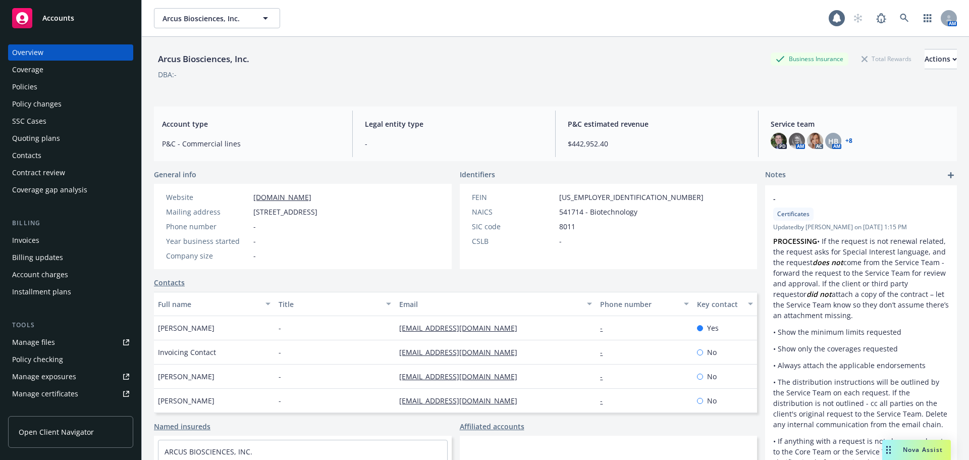  I want to click on em: does not, so click(828, 262).